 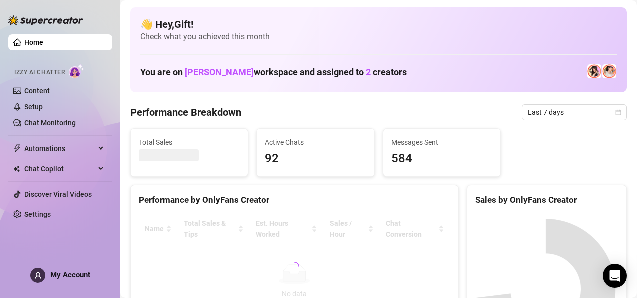 I want to click on img: Holly, so click(x=595, y=71).